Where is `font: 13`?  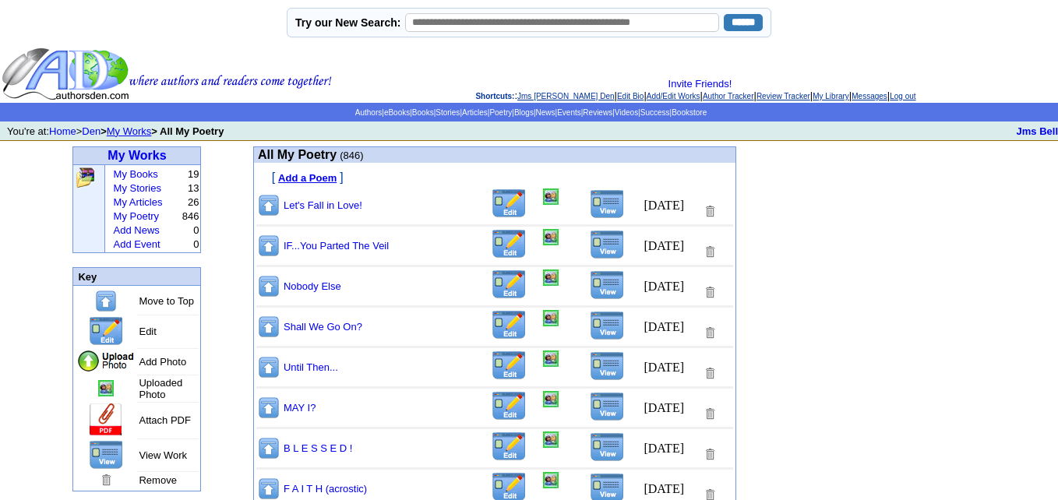 font: 13 is located at coordinates (193, 188).